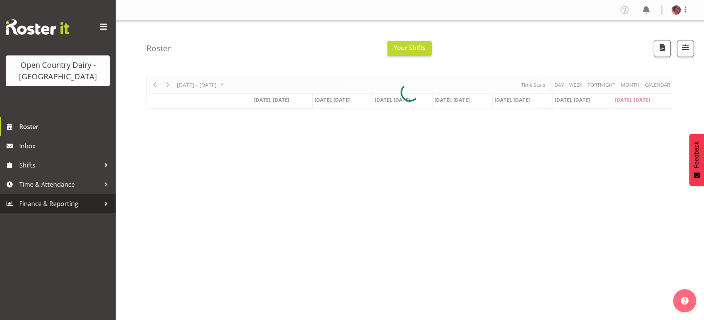  Describe the element at coordinates (159, 48) in the screenshot. I see `h4: Roster` at that location.